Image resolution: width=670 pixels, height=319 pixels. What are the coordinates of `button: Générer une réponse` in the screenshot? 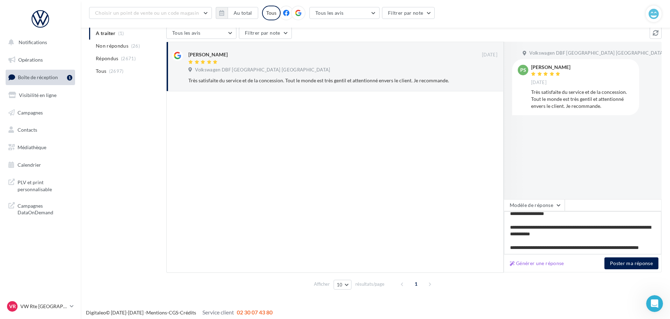 It's located at (536, 264).